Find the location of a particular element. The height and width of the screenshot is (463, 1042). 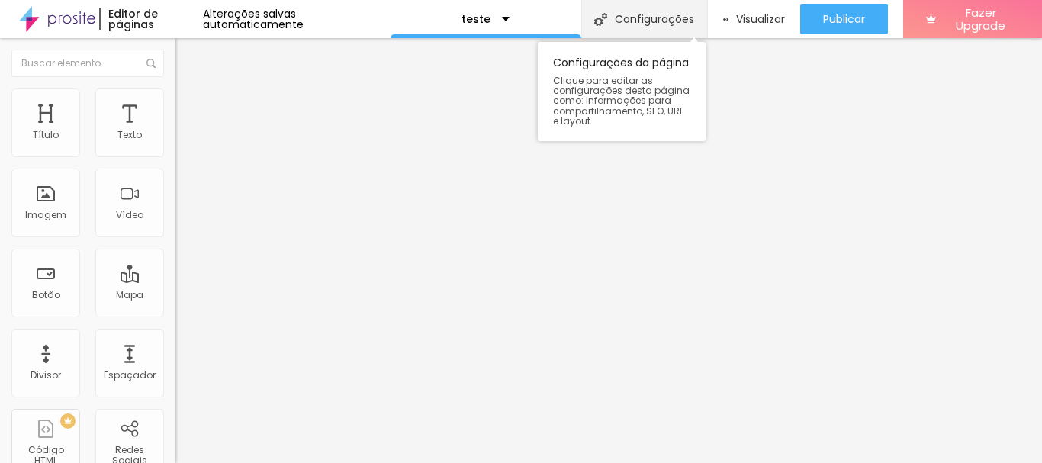

div: Imagem is located at coordinates (46, 215).